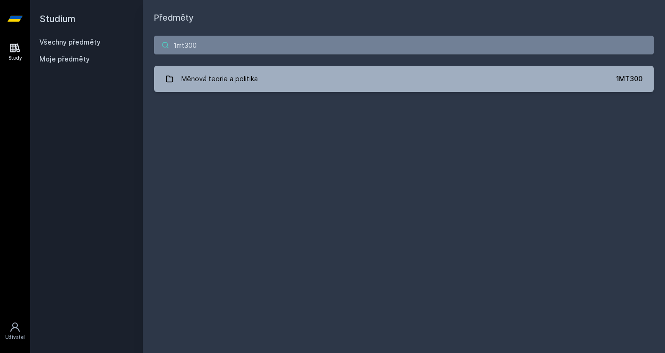 The image size is (665, 353). What do you see at coordinates (404, 18) in the screenshot?
I see `h1: Předměty` at bounding box center [404, 18].